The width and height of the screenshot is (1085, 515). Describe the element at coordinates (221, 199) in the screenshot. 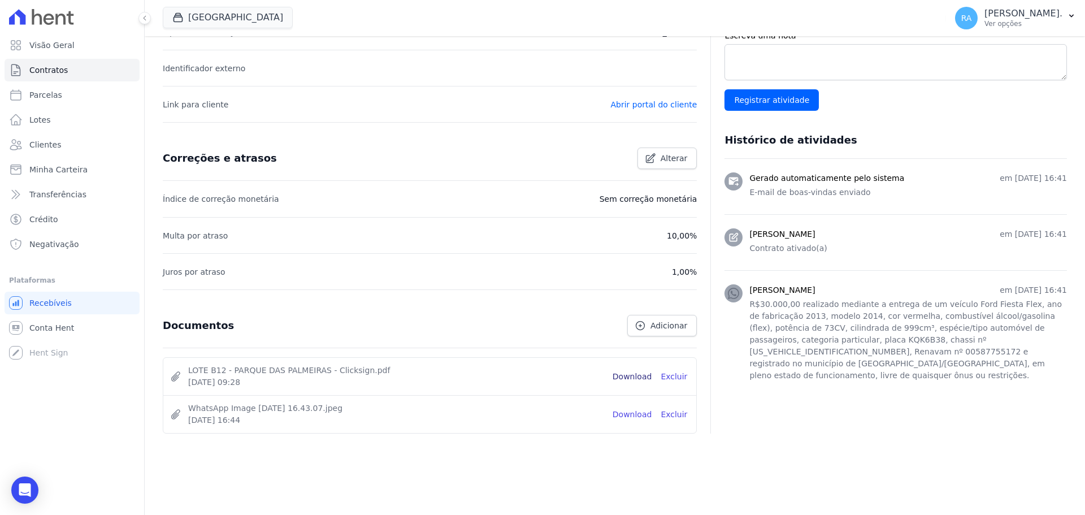

I see `p: Índice de correção monetária` at that location.